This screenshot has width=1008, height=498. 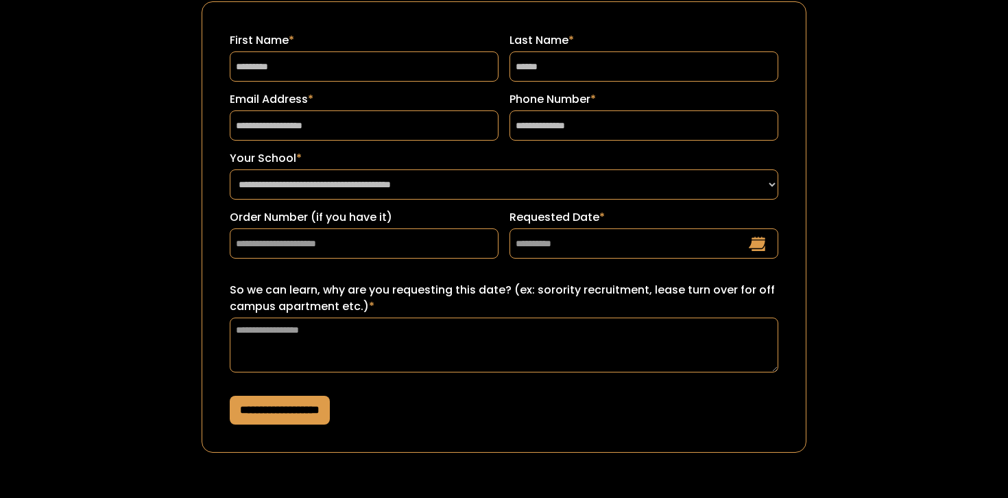 I want to click on label: Order Number (if you have it), so click(x=364, y=217).